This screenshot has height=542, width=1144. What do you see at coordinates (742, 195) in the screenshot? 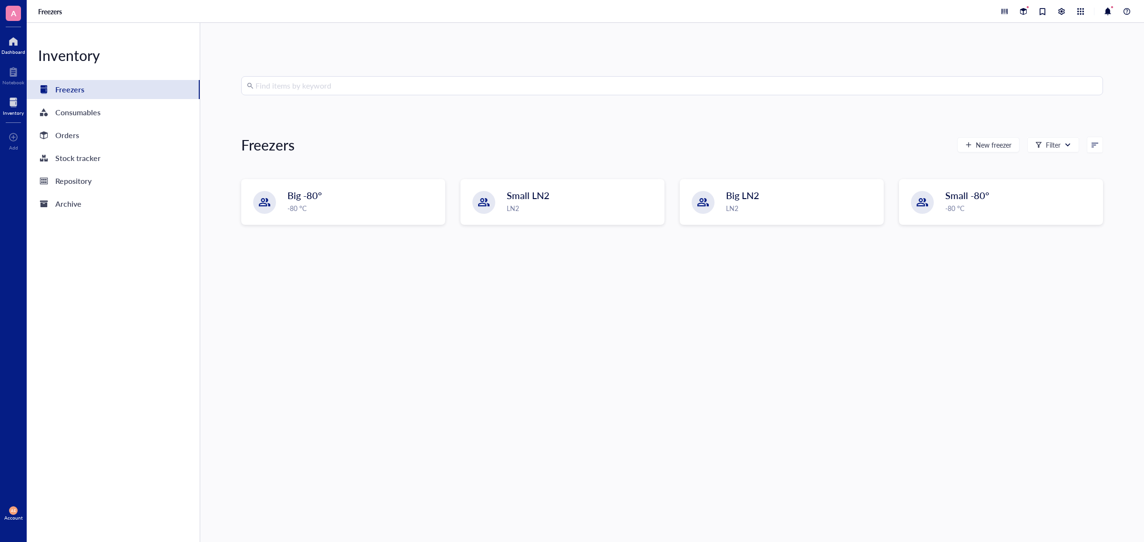
I see `span: Big LN2` at bounding box center [742, 195].